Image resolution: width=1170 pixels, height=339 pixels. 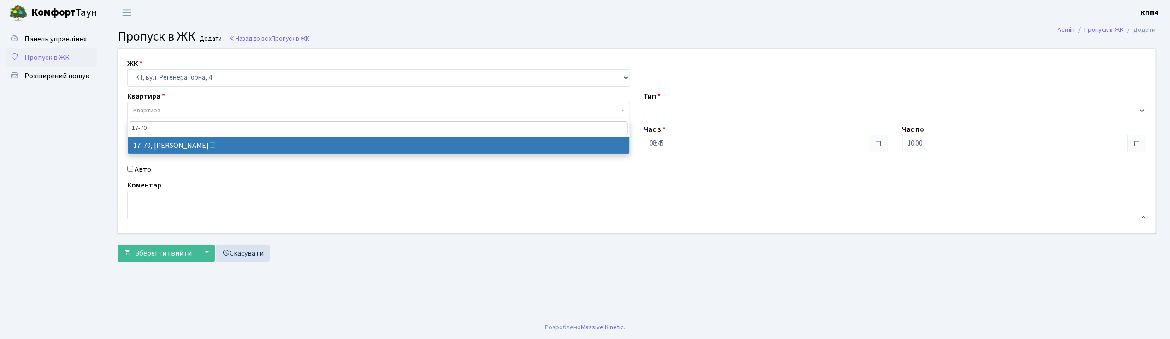 What do you see at coordinates (585, 328) in the screenshot?
I see `div: Розроблено .` at bounding box center [585, 328].